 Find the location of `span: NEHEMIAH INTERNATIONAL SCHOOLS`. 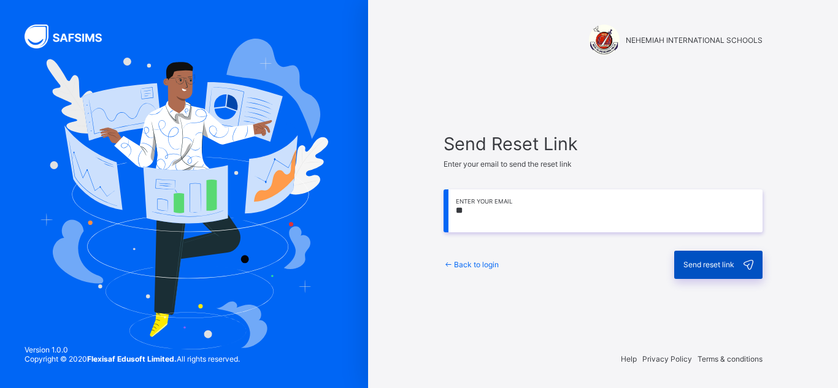

span: NEHEMIAH INTERNATIONAL SCHOOLS is located at coordinates (694, 40).